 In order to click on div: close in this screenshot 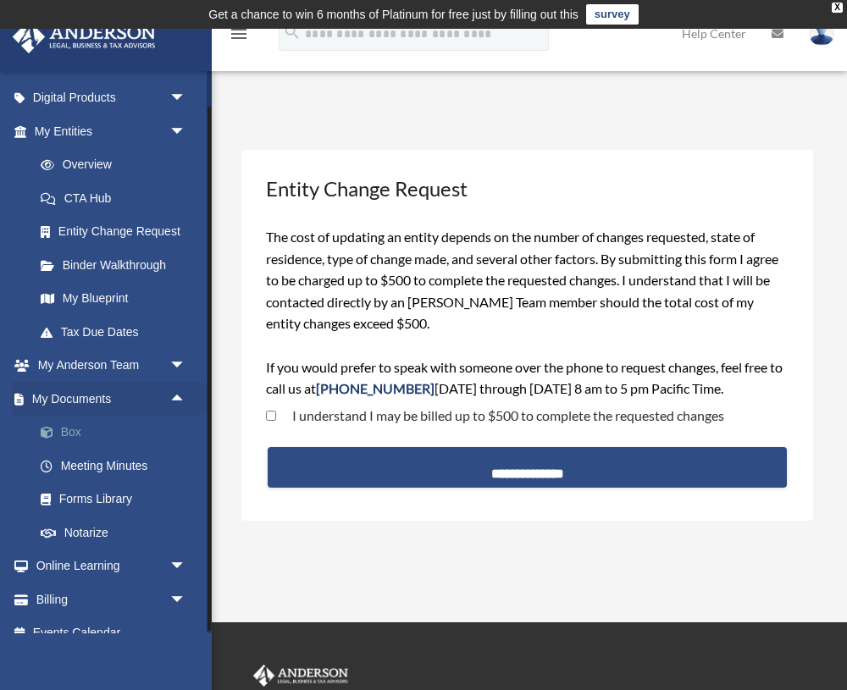, I will do `click(837, 8)`.